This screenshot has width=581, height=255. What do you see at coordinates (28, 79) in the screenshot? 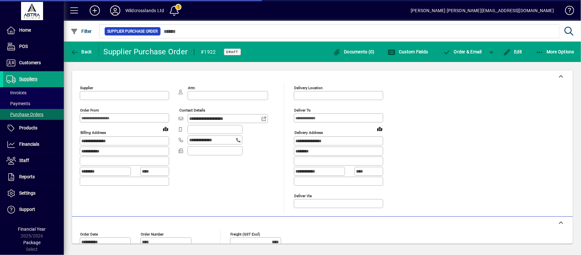
I see `span: Suppliers` at bounding box center [28, 79].